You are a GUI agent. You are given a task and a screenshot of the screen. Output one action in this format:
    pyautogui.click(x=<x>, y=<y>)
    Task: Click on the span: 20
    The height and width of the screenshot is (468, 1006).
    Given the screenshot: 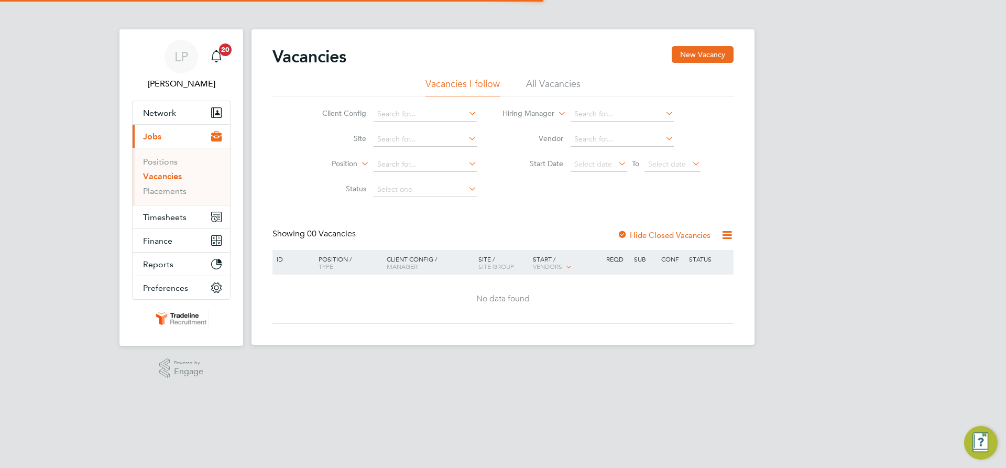 What is the action you would take?
    pyautogui.click(x=225, y=50)
    